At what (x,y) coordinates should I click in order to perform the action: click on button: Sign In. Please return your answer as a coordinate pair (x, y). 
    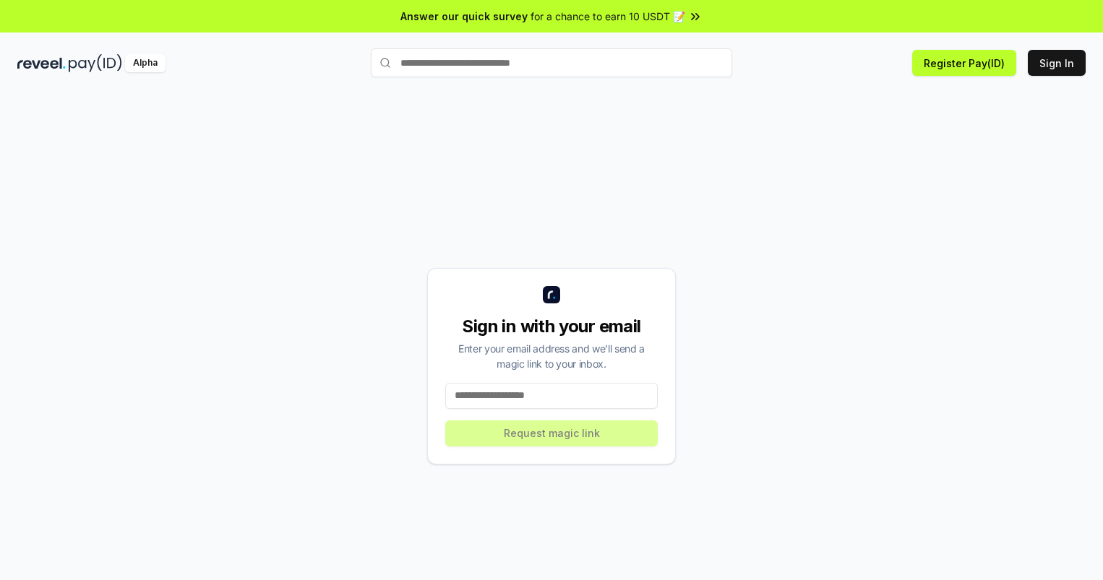
    Looking at the image, I should click on (1057, 63).